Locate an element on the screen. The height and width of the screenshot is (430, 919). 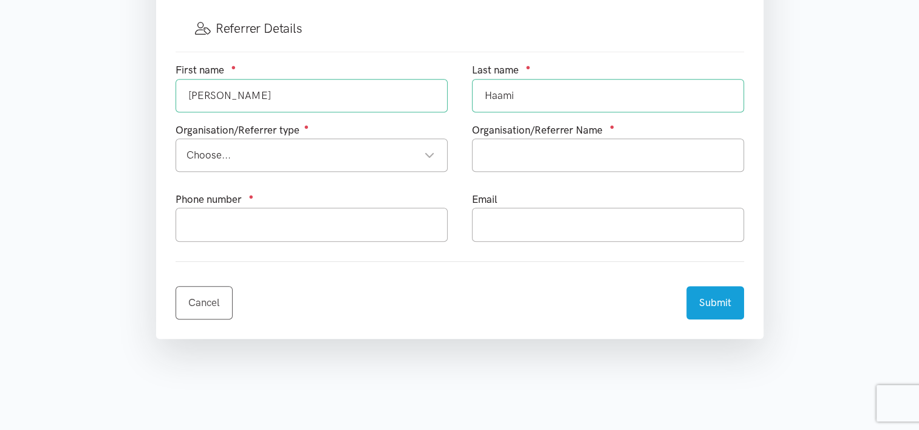
h3: Referrer Details is located at coordinates (460, 28).